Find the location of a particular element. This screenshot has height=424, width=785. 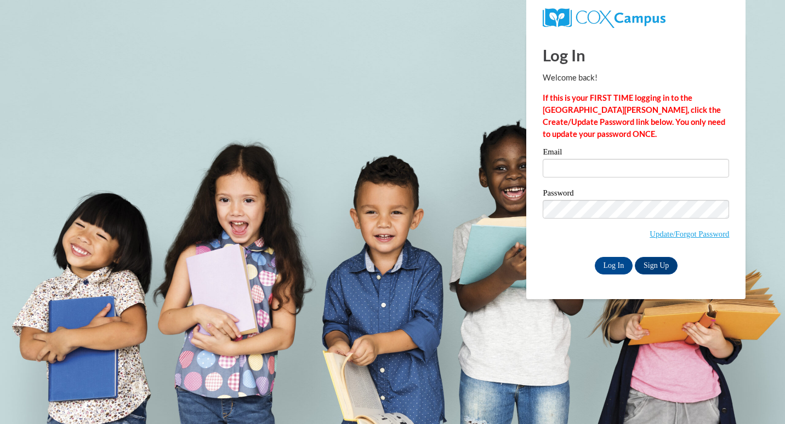

a: COX Campus is located at coordinates (604, 17).